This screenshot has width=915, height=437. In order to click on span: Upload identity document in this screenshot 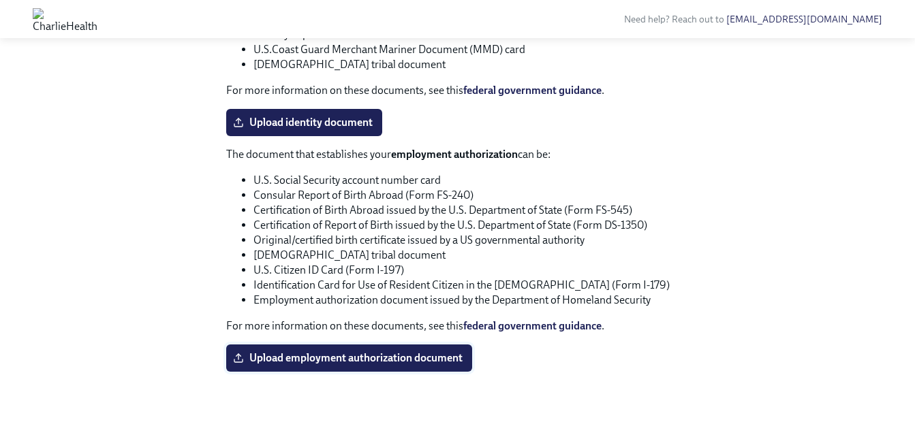, I will do `click(304, 123)`.